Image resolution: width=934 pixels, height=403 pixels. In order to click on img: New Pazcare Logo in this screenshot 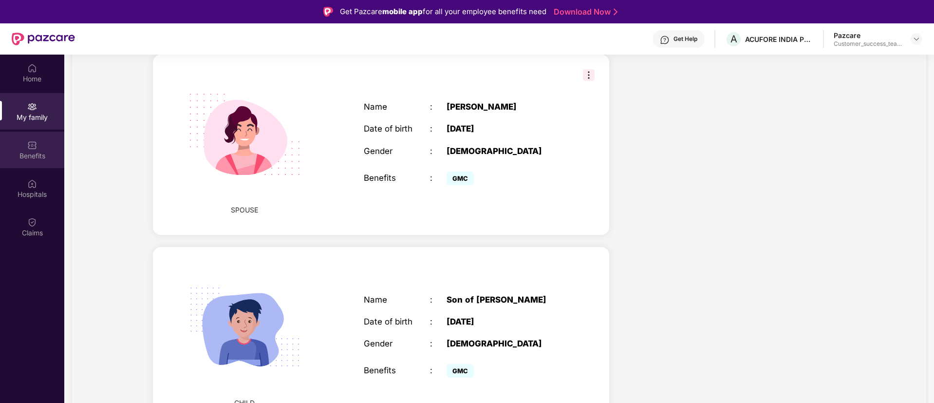, I will do `click(43, 39)`.